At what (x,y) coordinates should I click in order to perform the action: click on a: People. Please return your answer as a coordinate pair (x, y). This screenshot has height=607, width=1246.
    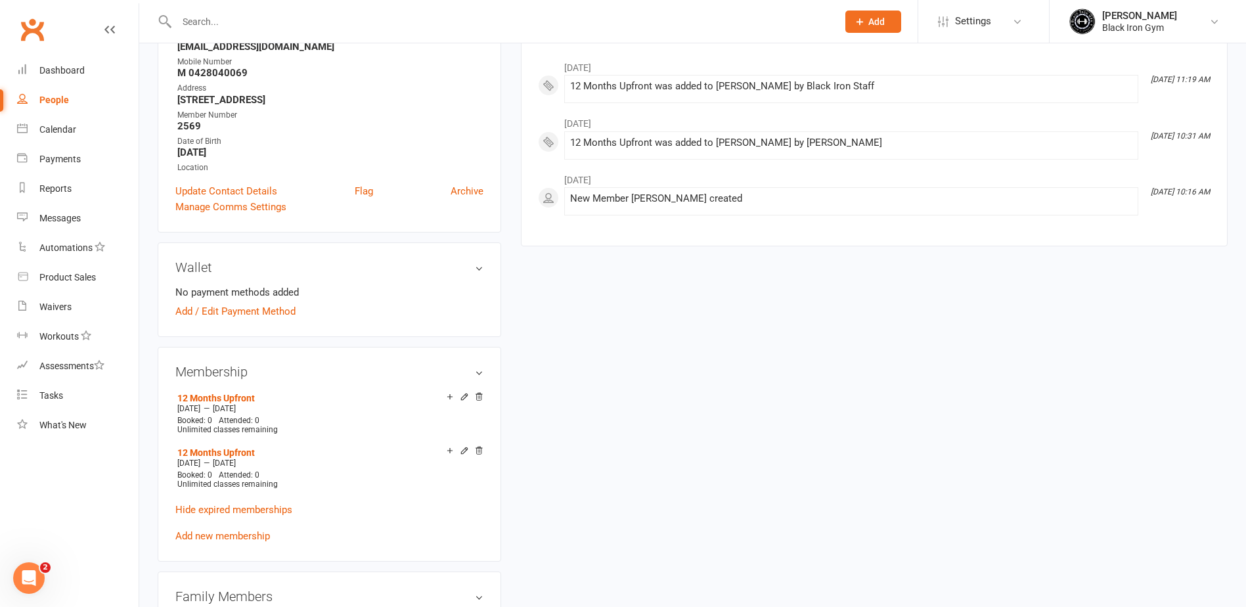
    Looking at the image, I should click on (78, 100).